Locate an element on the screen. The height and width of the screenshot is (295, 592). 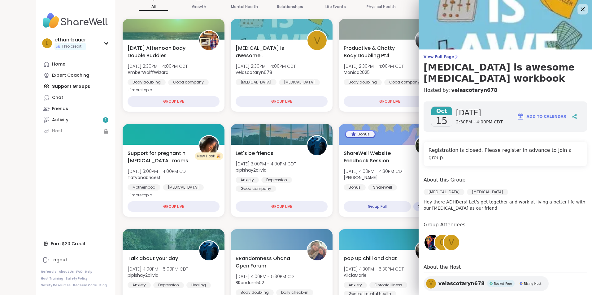
a: Blog is located at coordinates (103, 286).